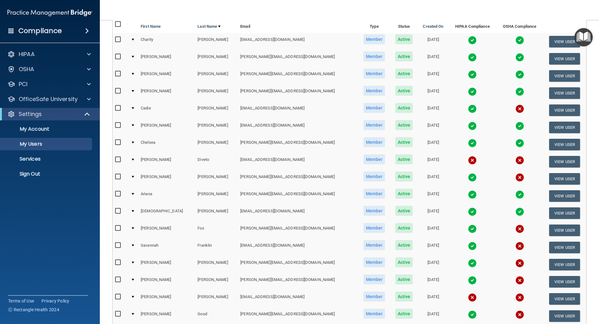 The height and width of the screenshot is (324, 599). I want to click on td: Cadie, so click(167, 110).